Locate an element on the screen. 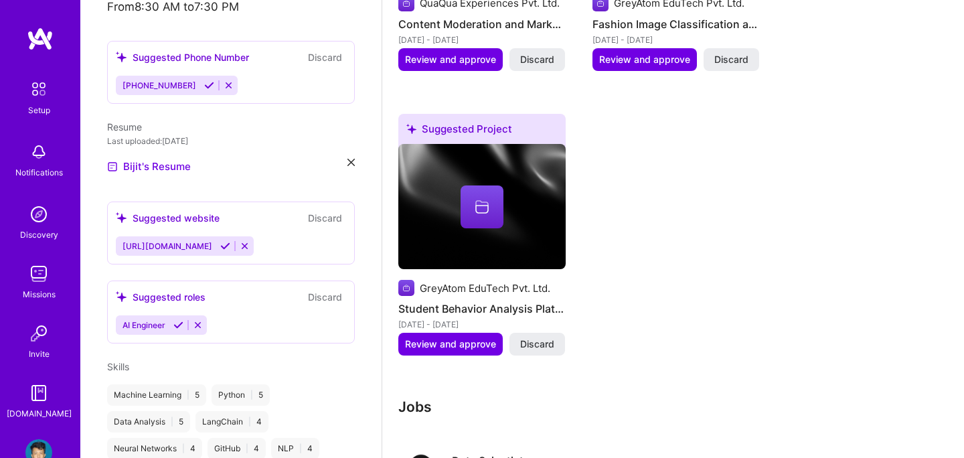 This screenshot has width=964, height=458. img: Resume is located at coordinates (112, 167).